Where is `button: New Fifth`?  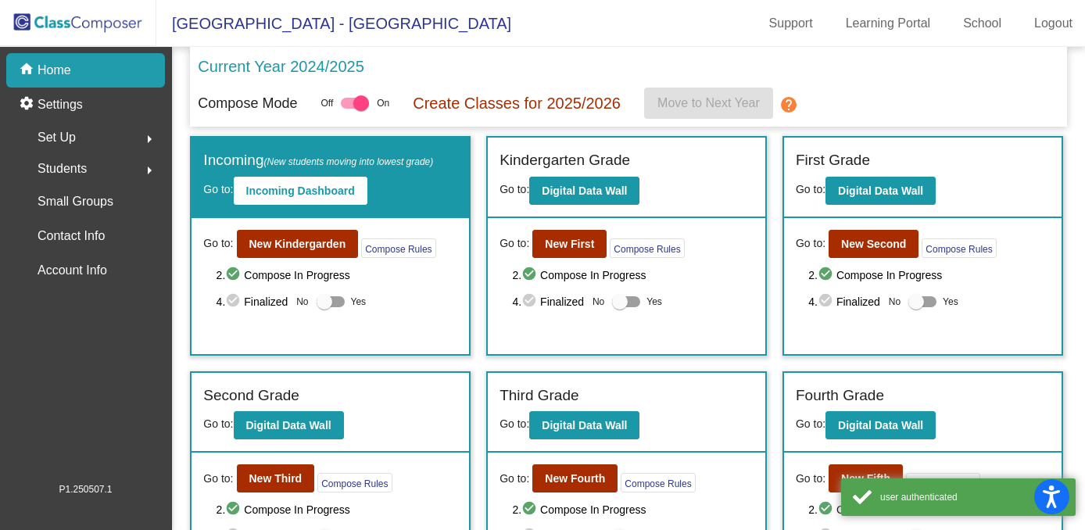 button: New Fifth is located at coordinates (865, 478).